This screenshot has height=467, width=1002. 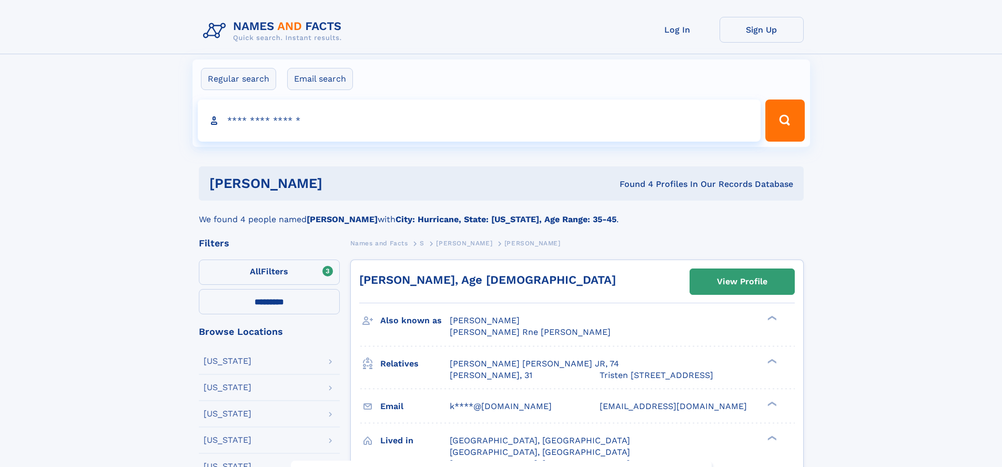 What do you see at coordinates (678, 29) in the screenshot?
I see `a: Log In` at bounding box center [678, 29].